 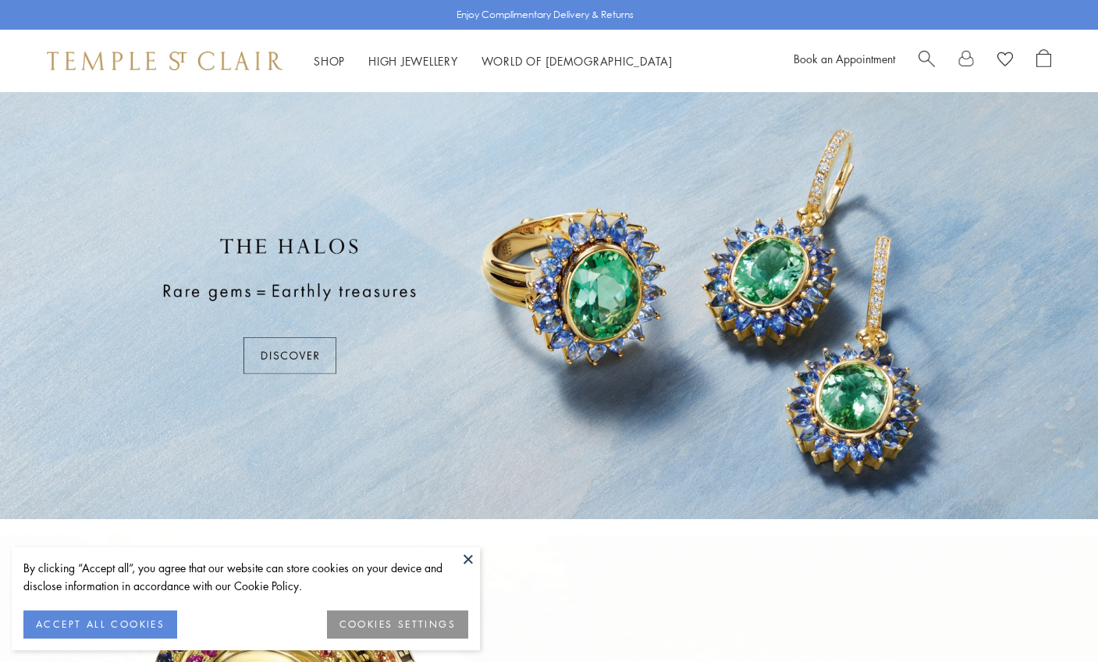 What do you see at coordinates (493, 61) in the screenshot?
I see `nav: Main navigation` at bounding box center [493, 61].